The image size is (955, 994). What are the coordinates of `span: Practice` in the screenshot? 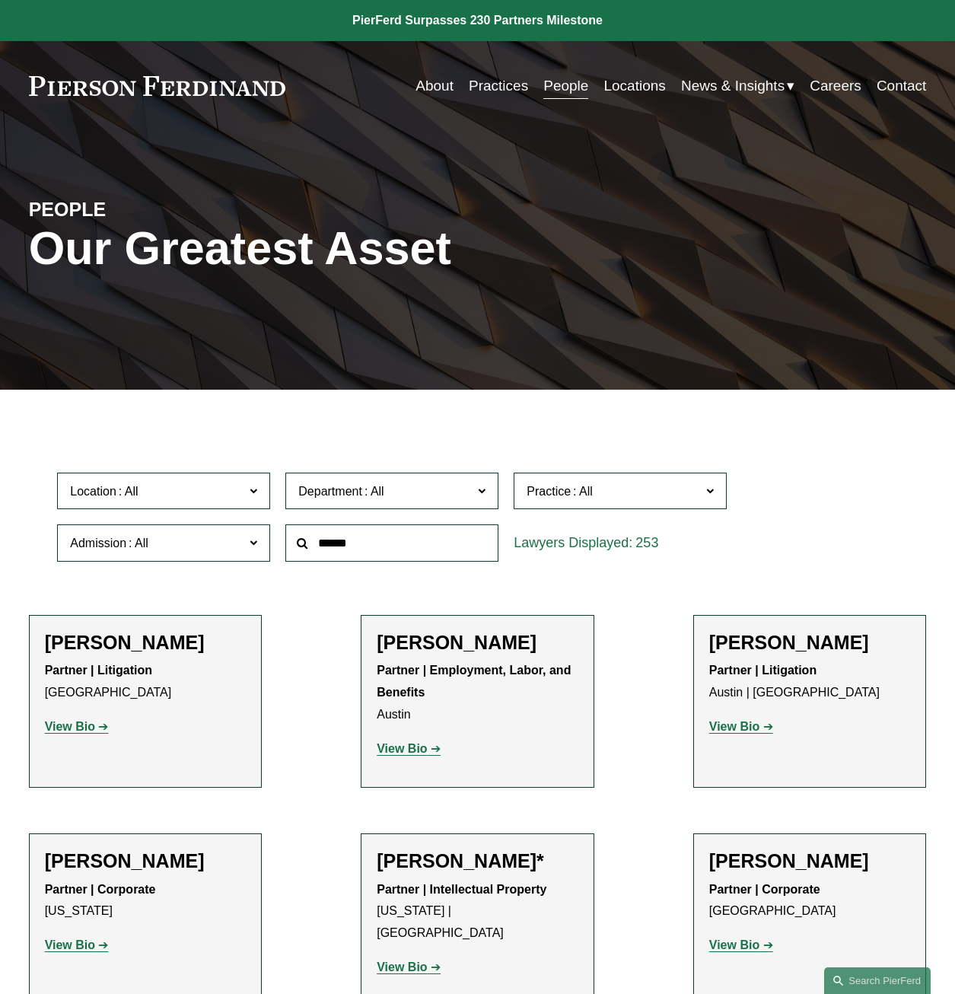 It's located at (549, 491).